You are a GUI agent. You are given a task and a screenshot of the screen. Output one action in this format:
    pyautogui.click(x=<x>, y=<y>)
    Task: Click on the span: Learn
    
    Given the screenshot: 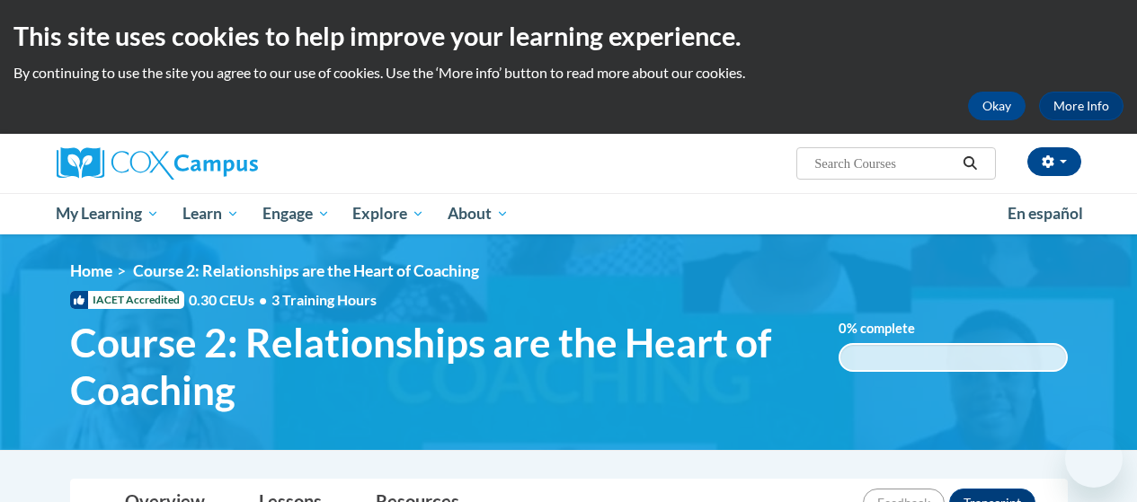 What is the action you would take?
    pyautogui.click(x=210, y=214)
    